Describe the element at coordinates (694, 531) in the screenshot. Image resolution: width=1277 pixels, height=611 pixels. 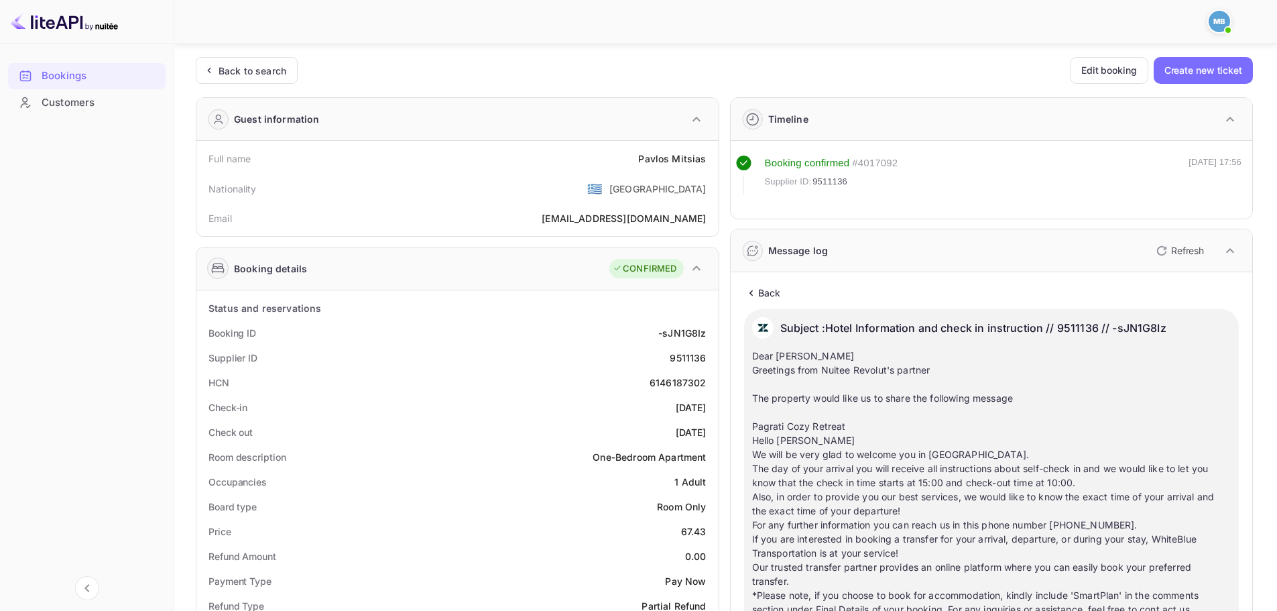
I see `div: 67.43` at that location.